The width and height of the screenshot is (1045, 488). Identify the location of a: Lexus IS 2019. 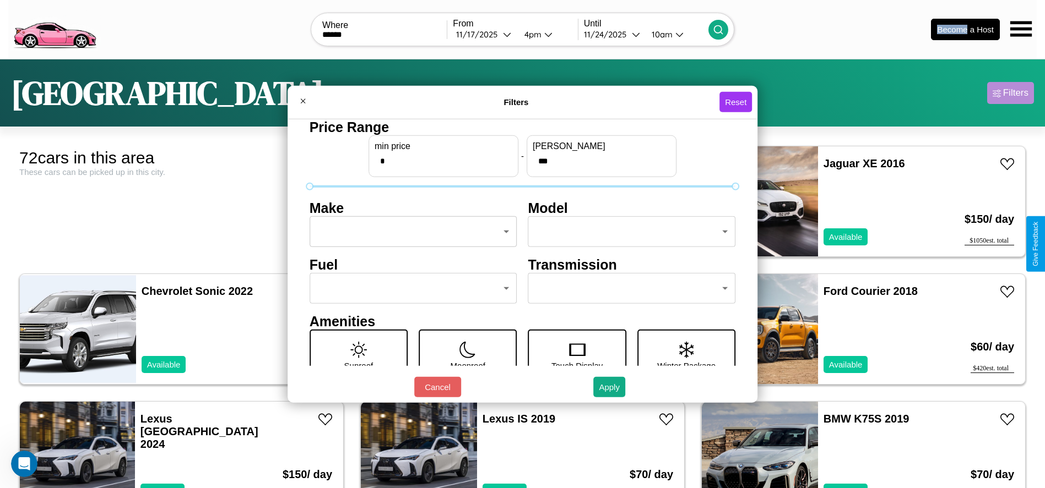
(519, 419).